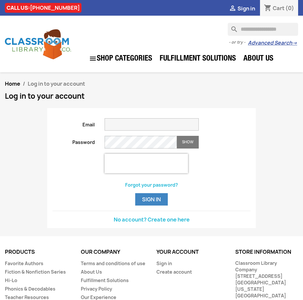 This screenshot has width=303, height=300. What do you see at coordinates (12, 84) in the screenshot?
I see `span: Home` at bounding box center [12, 84].